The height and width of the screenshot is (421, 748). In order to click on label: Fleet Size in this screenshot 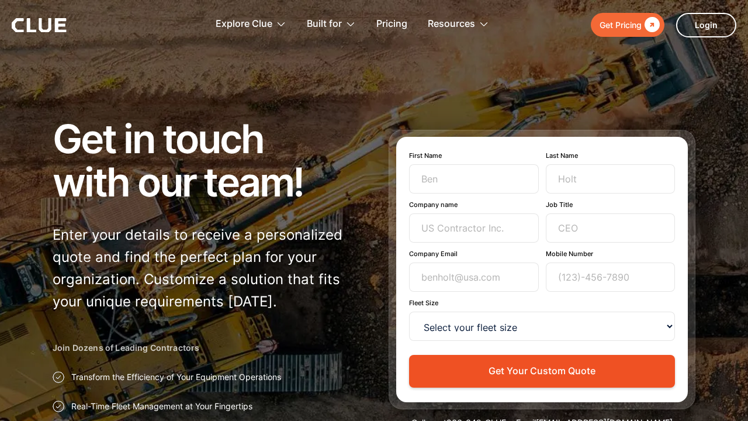, I will do `click(542, 303)`.